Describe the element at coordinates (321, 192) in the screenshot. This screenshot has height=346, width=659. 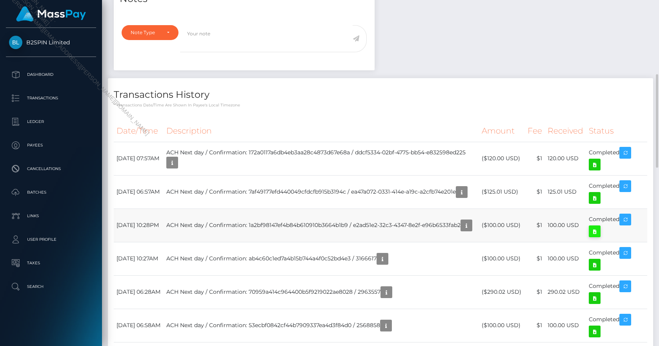
I see `td: ACH Next day / Confirmation: 7af49177efd440049cfdcfb915b3194c / ea47a072-0331-414e-a19c-a2cfb74e201e` at that location.